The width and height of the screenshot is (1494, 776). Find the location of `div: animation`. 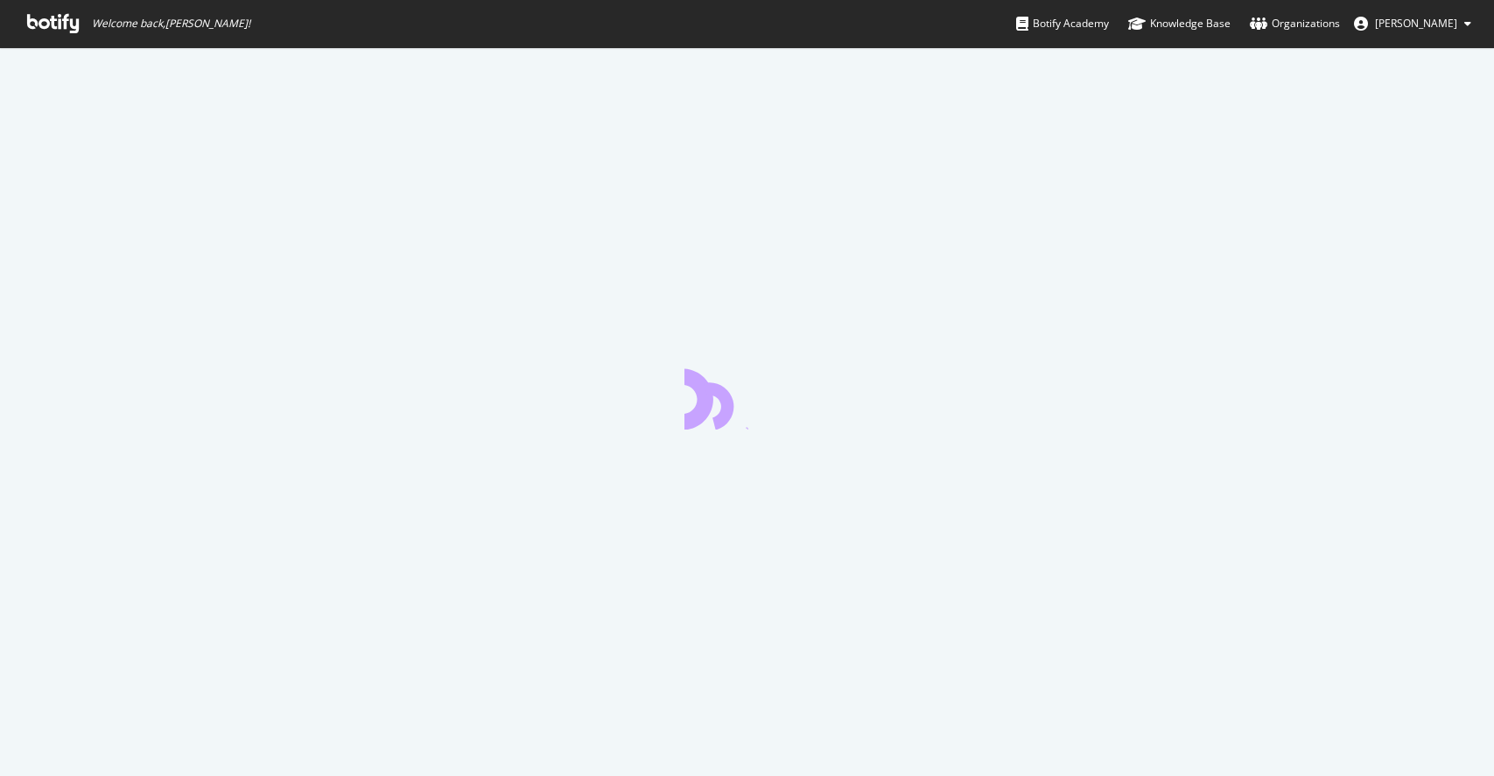

div: animation is located at coordinates (748, 398).